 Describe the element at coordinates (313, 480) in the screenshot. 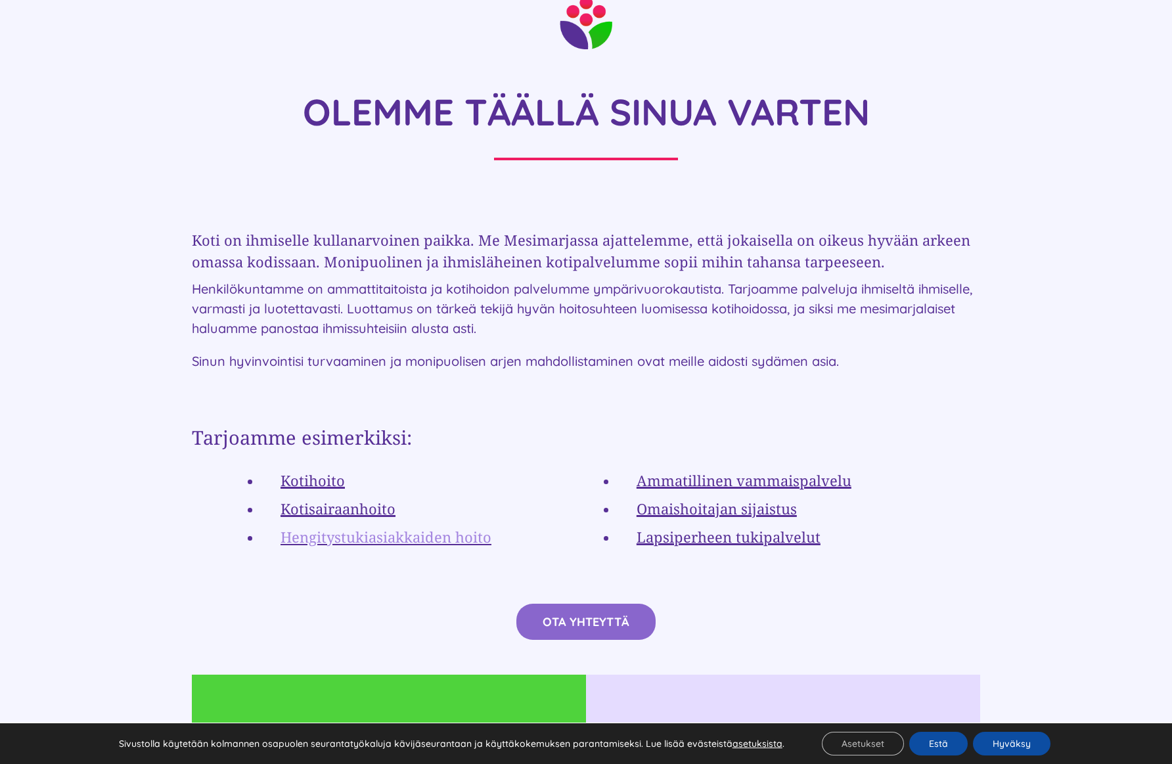

I see `a: Kotihoito` at that location.